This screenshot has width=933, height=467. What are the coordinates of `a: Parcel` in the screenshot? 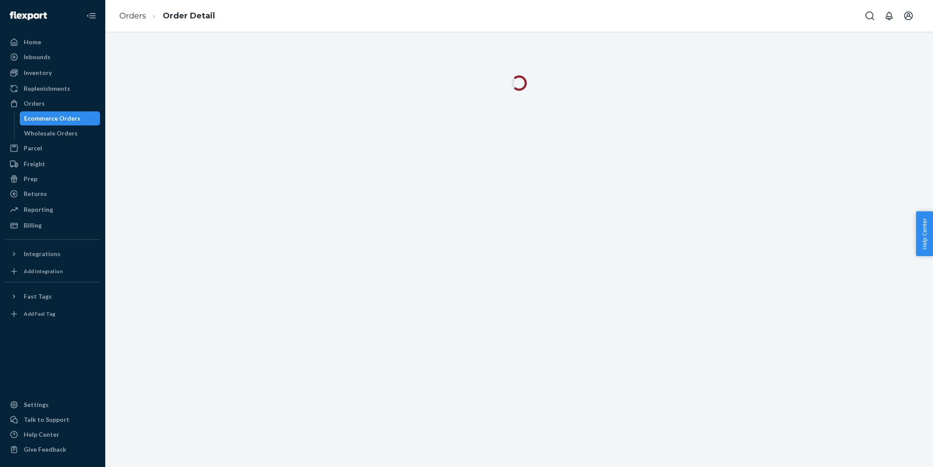 It's located at (53, 148).